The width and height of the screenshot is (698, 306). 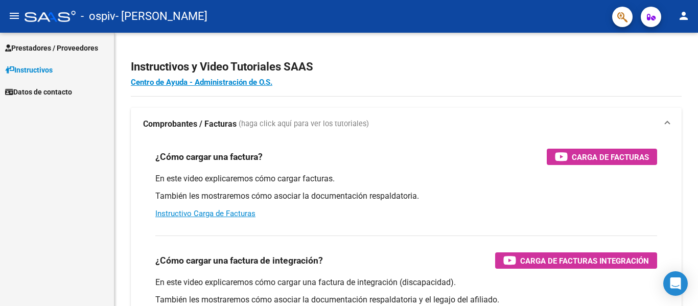 I want to click on p: También les mostraremos cómo asociar la documentación respaldatoria., so click(x=406, y=196).